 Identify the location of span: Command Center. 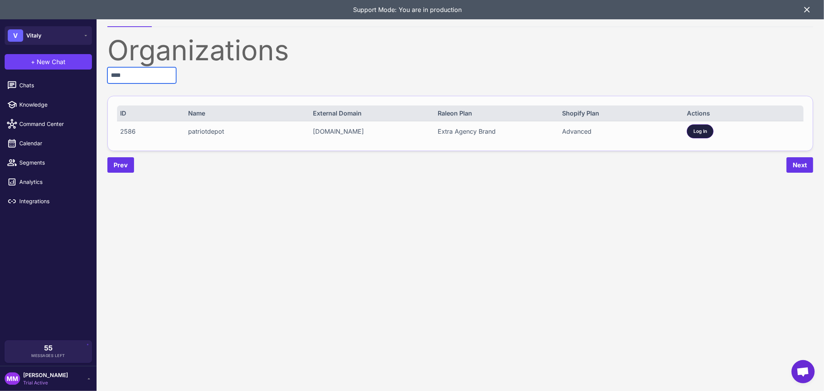
(53, 124).